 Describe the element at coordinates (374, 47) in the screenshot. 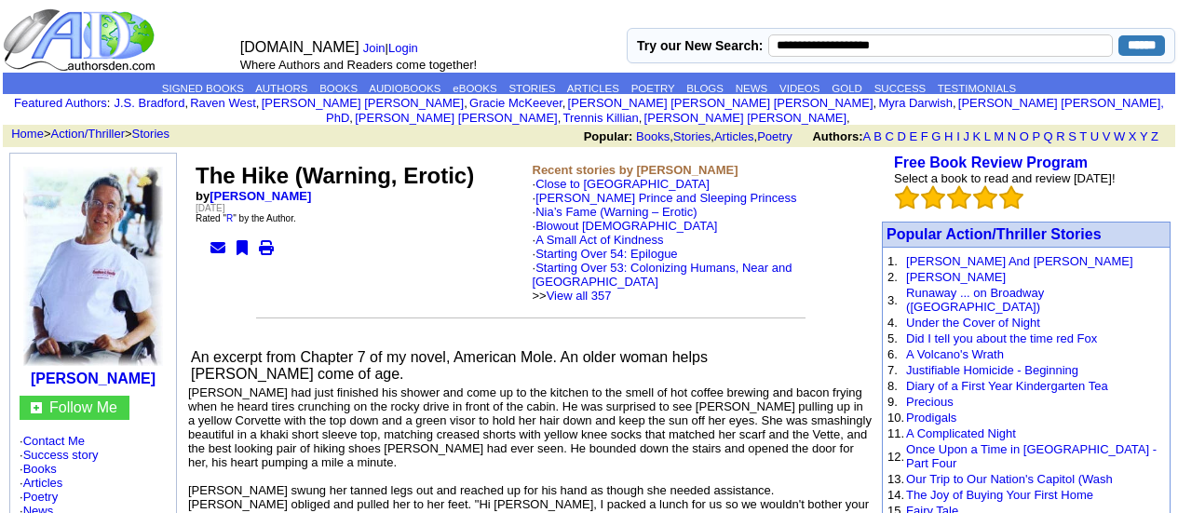

I see `a: Join` at that location.